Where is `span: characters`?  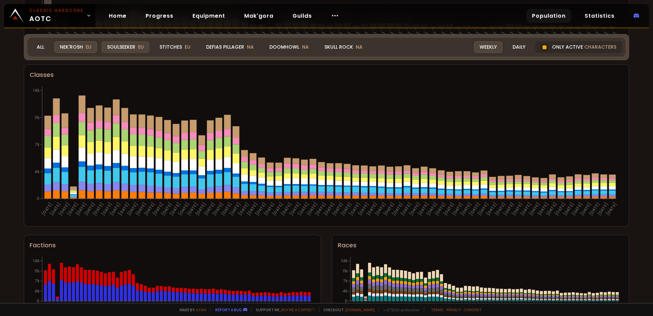
span: characters is located at coordinates (600, 47).